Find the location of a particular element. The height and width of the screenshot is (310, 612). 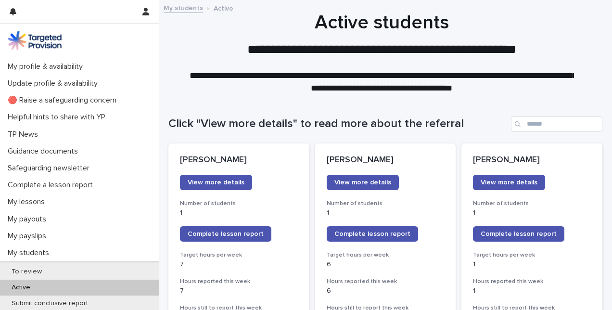

p: To review is located at coordinates (26, 271).